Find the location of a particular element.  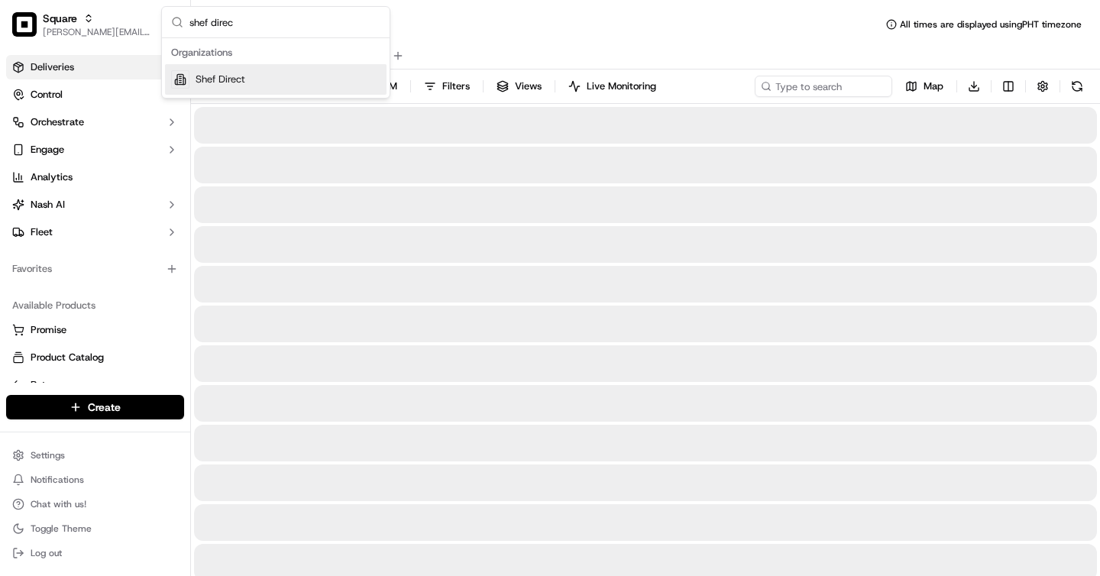

button: Start new chat is located at coordinates (269, 160).